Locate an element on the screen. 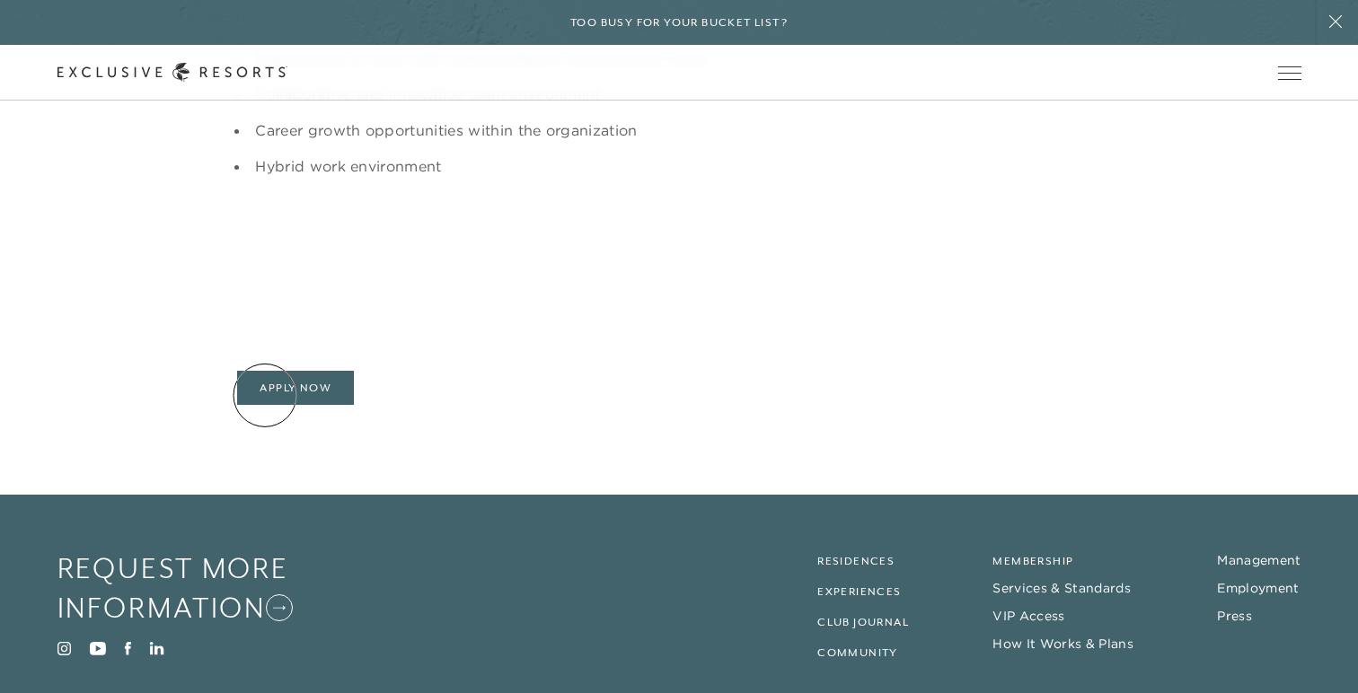 The width and height of the screenshot is (1358, 693). a: Request More Information is located at coordinates (211, 588).